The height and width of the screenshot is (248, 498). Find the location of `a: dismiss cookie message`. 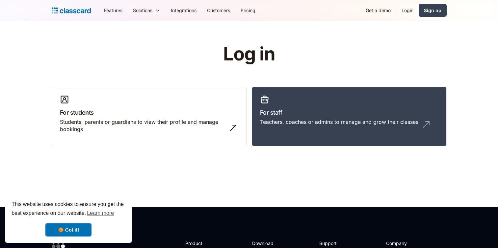

a: dismiss cookie message is located at coordinates (68, 230).